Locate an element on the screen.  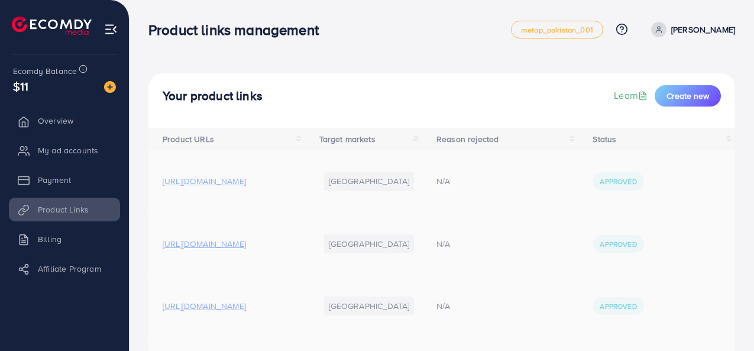
span: metap_pakistan_001 is located at coordinates (557, 30).